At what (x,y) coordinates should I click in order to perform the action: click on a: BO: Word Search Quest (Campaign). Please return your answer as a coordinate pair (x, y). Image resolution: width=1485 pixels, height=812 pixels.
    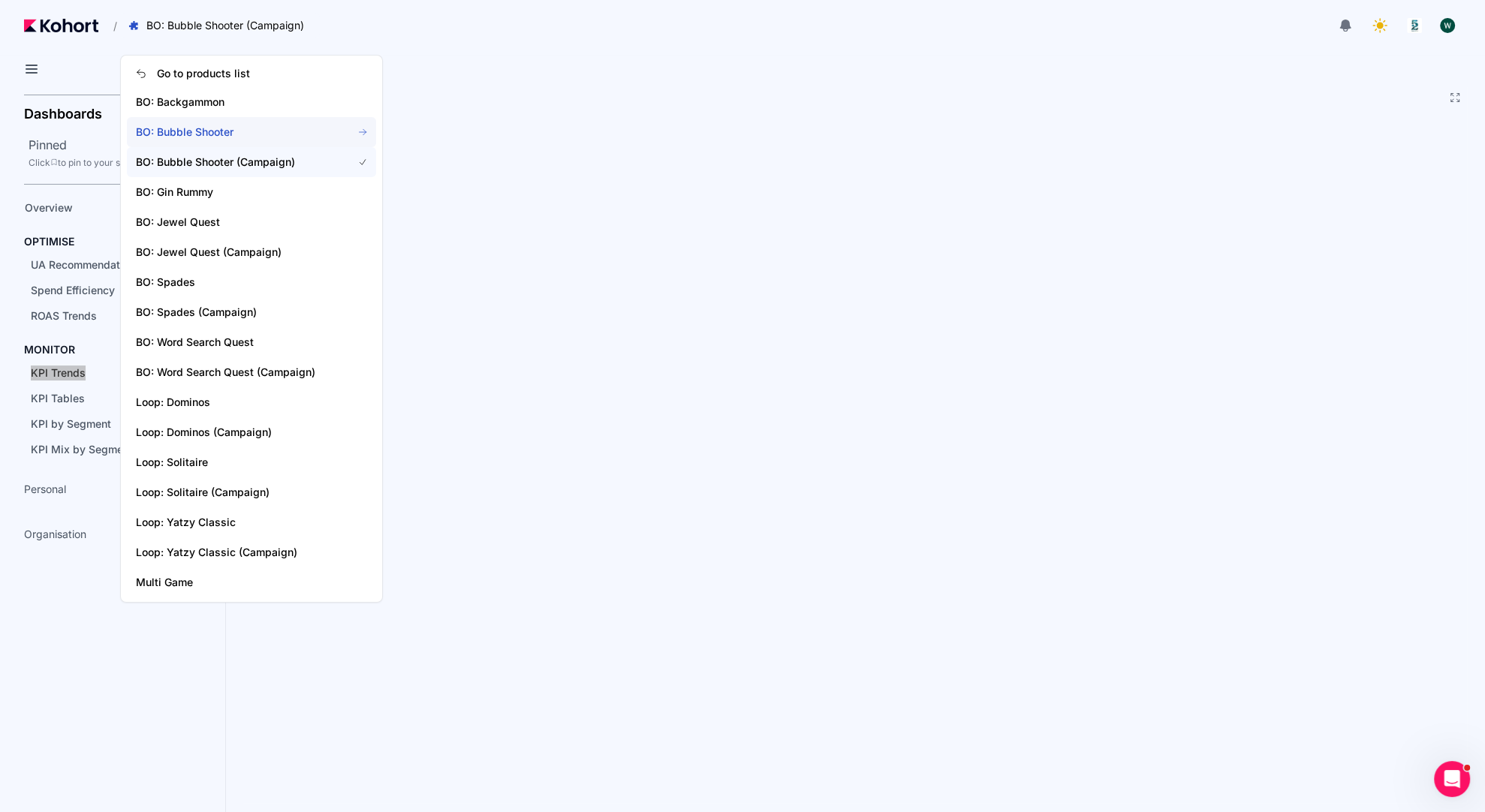
    Looking at the image, I should click on (251, 373).